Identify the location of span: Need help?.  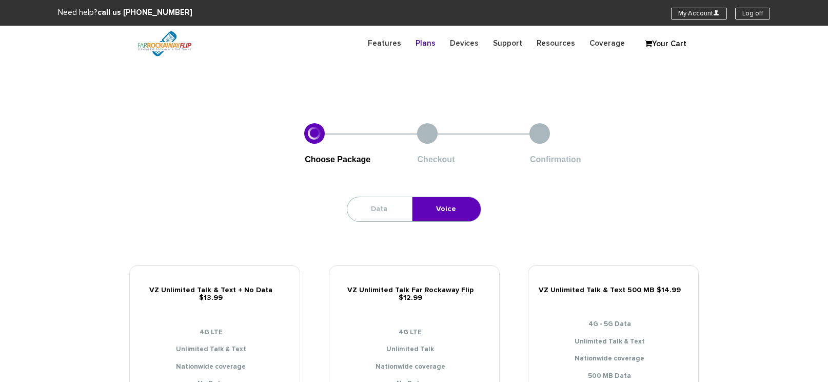
(125, 12).